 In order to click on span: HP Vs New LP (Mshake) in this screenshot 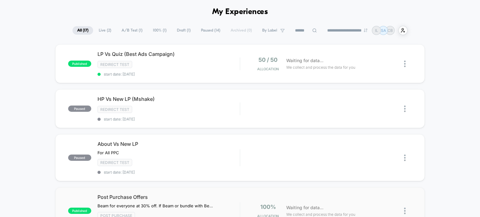, I will do `click(169, 99)`.